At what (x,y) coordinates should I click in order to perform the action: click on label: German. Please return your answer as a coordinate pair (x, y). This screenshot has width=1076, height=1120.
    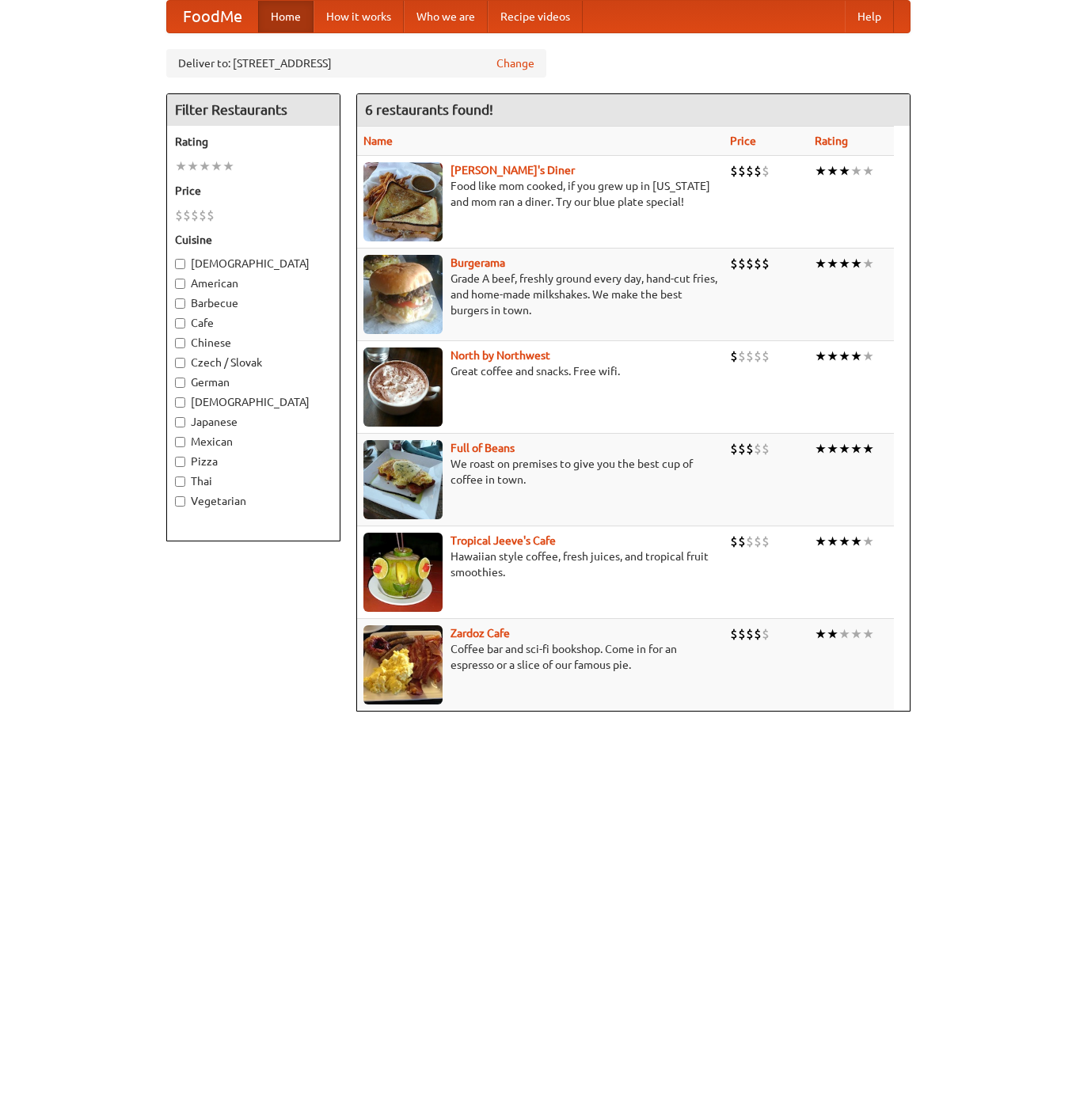
    Looking at the image, I should click on (254, 383).